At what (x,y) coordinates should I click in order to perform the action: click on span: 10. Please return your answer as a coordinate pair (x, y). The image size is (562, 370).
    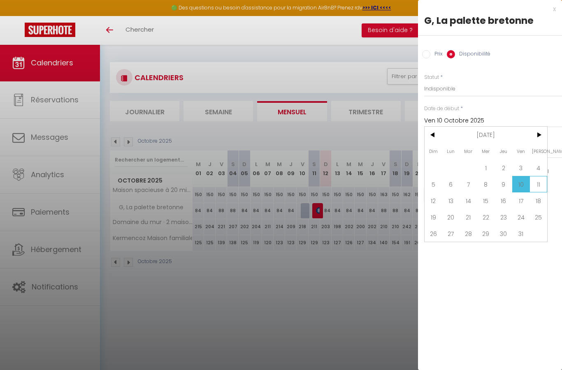
    Looking at the image, I should click on (521, 184).